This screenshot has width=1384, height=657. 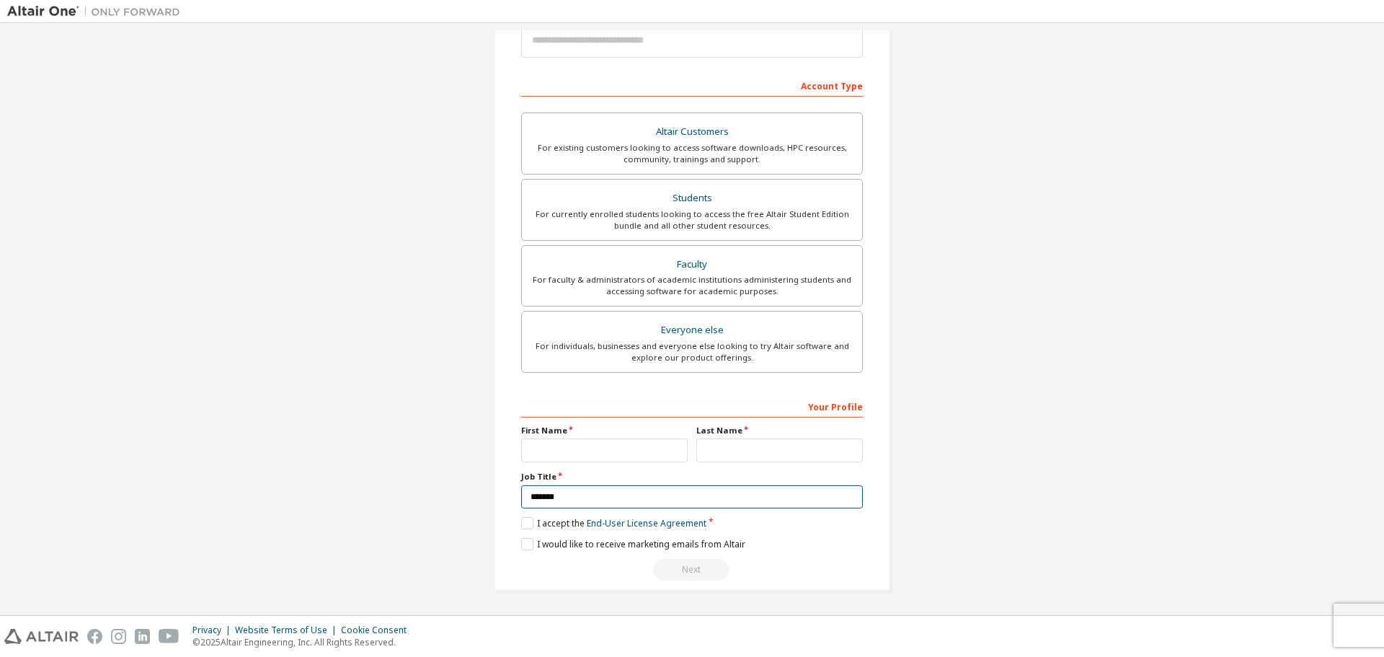 What do you see at coordinates (692, 330) in the screenshot?
I see `div: Everyone else` at bounding box center [692, 330].